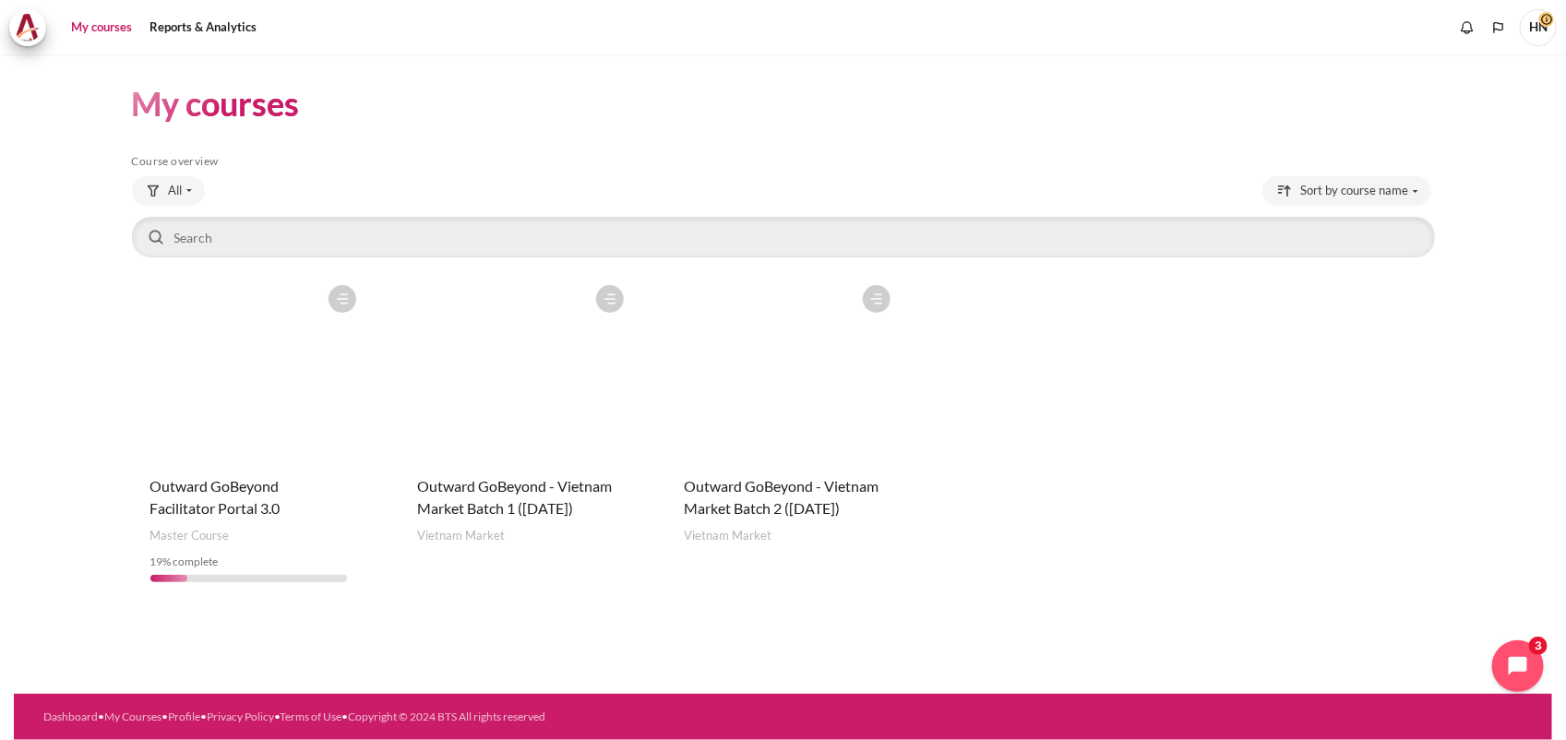  Describe the element at coordinates (216, 103) in the screenshot. I see `h1: My courses` at that location.